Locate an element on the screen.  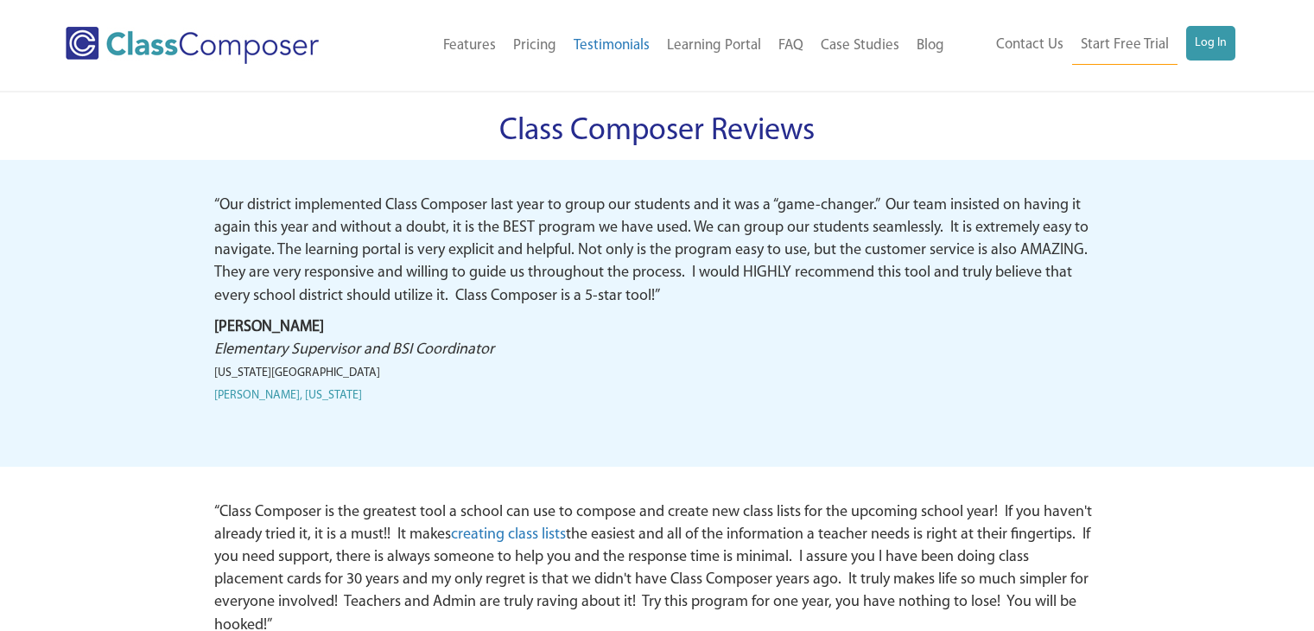
span: Class Composer Reviews is located at coordinates (657, 131).